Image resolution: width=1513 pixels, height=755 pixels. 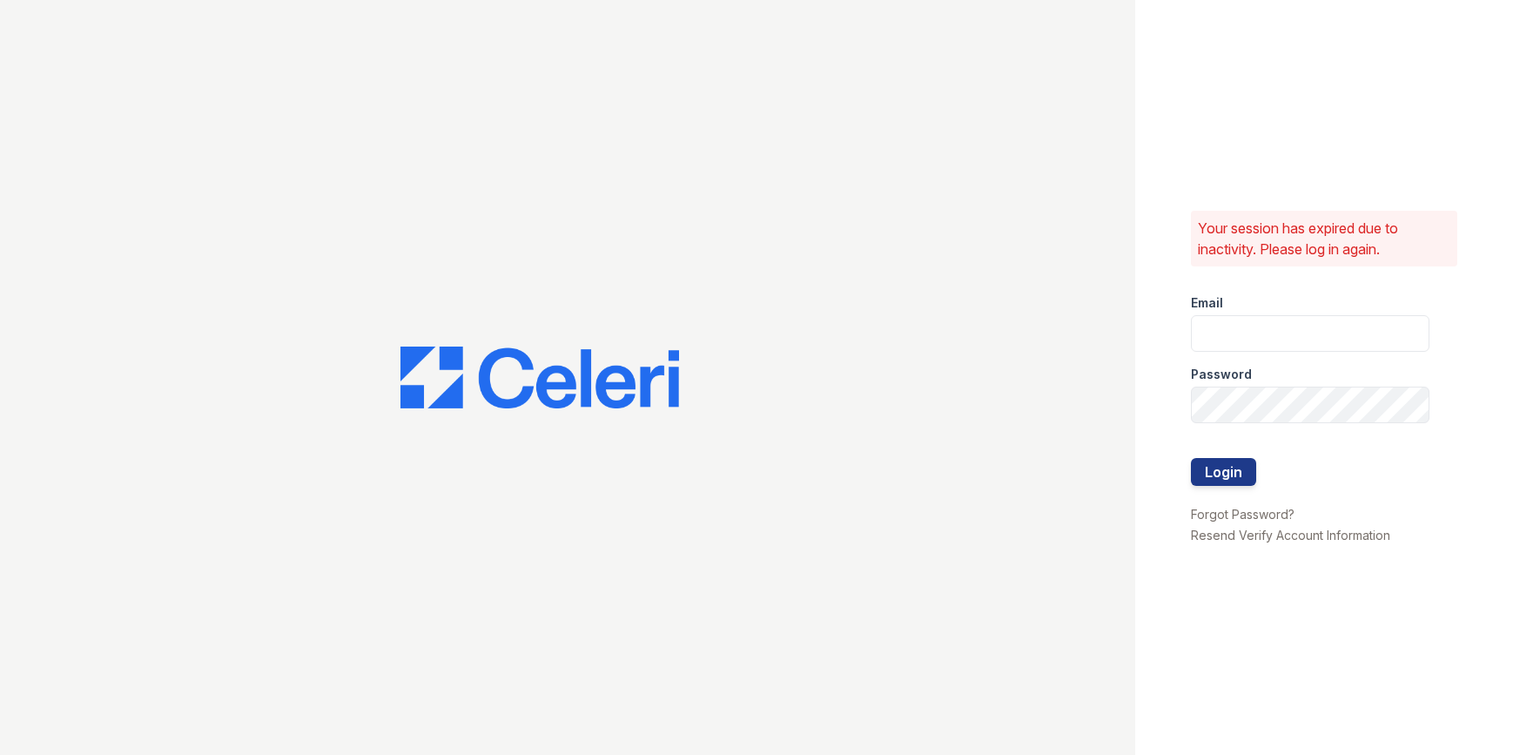 I want to click on label: Password, so click(x=1221, y=374).